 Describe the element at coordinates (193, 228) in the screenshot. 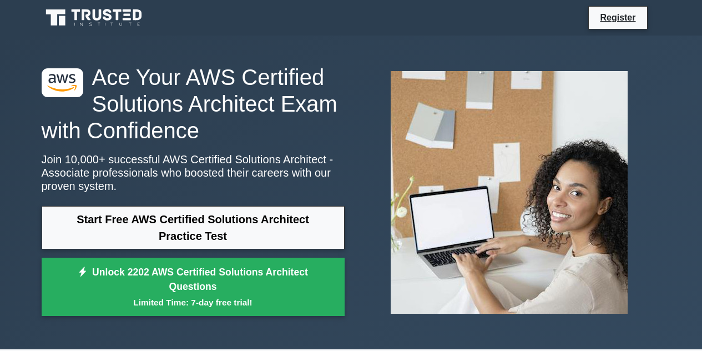

I see `a: Start Free AWS Certified Solutions Architect Practice Test` at that location.